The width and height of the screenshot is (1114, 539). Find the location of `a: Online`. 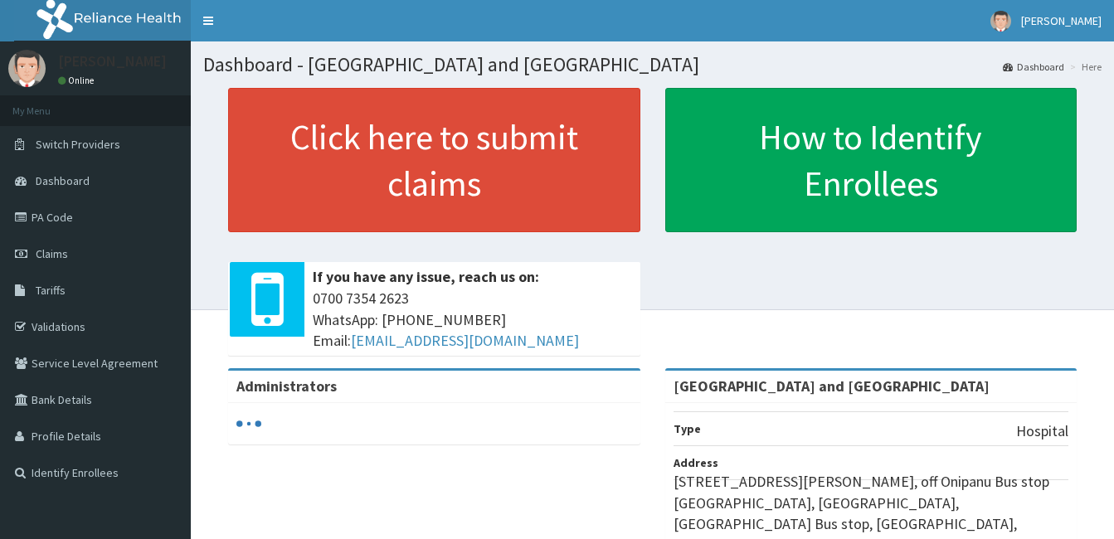

a: Online is located at coordinates (78, 80).